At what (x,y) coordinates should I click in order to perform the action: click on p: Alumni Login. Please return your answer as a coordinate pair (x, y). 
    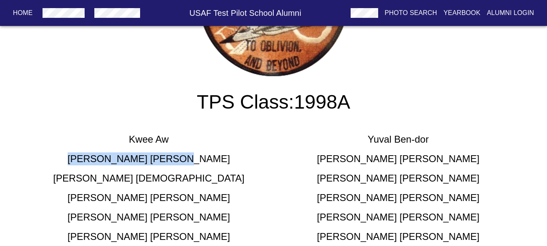
    Looking at the image, I should click on (511, 13).